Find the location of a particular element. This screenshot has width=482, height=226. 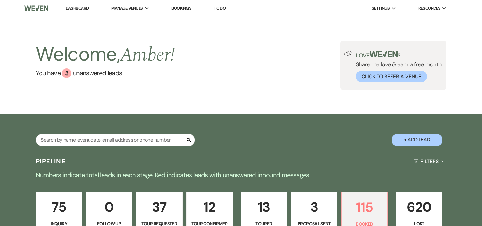

p: Love ? is located at coordinates (399, 54).